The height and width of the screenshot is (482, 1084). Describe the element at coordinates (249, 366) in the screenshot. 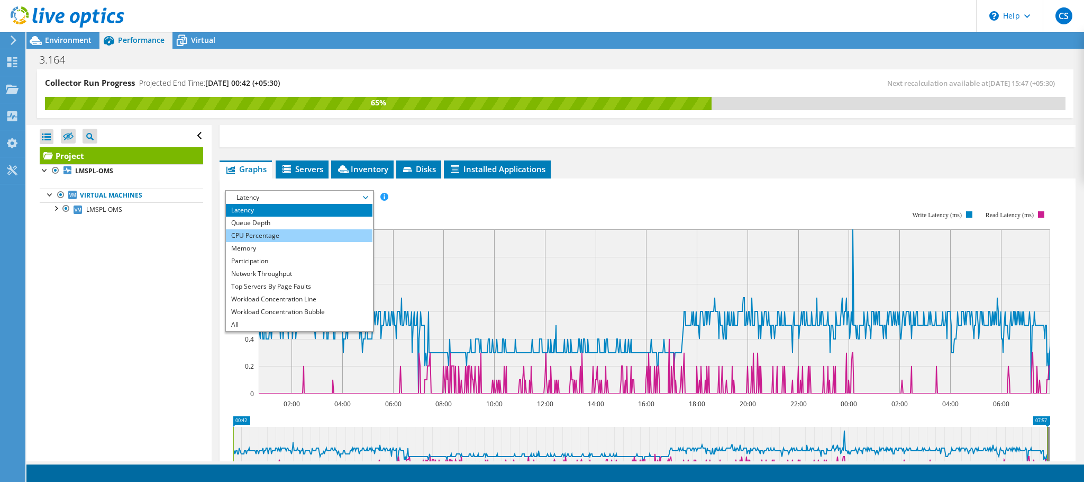

I see `text: 0.2` at that location.